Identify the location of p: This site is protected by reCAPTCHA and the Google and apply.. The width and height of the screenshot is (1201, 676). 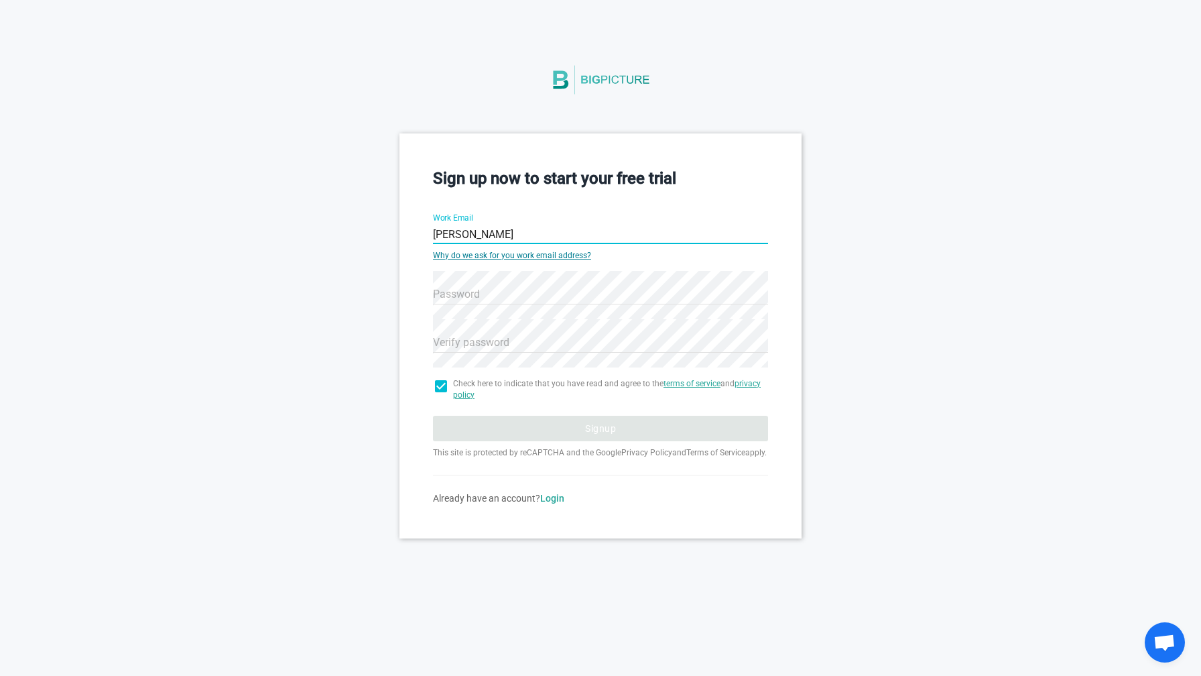
(601, 452).